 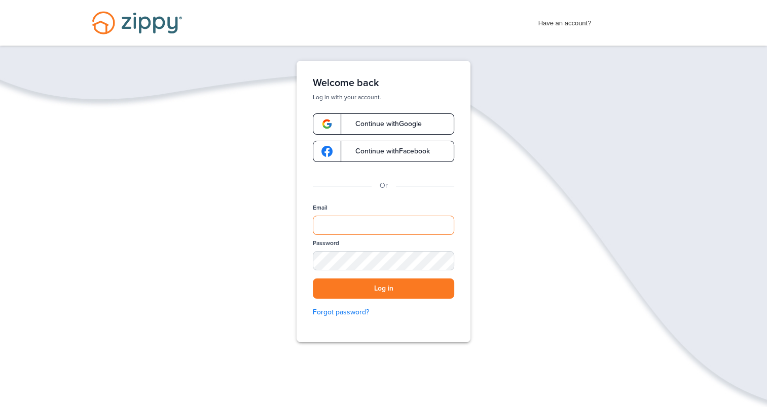 I want to click on span: Continue with Facebook, so click(x=387, y=151).